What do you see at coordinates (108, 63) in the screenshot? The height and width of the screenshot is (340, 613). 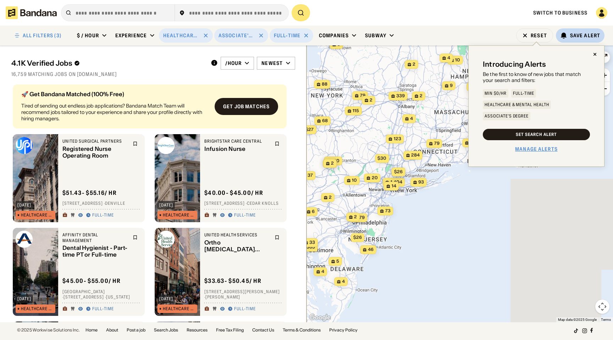 I see `div: 4.1K Verified Jobs` at bounding box center [108, 63].